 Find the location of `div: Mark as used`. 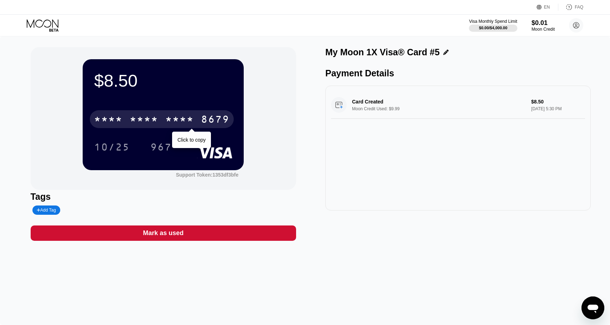

div: Mark as used is located at coordinates (163, 233).